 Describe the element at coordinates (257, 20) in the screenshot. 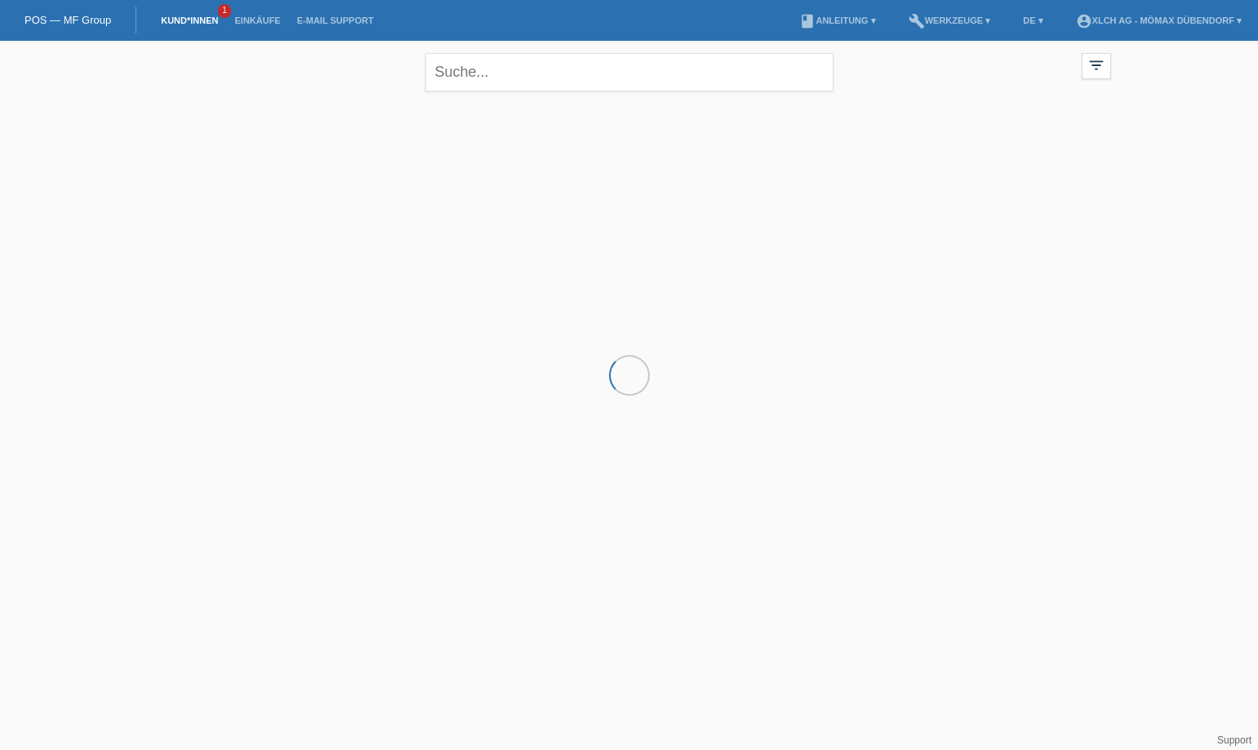

I see `a: Einkäufe` at that location.